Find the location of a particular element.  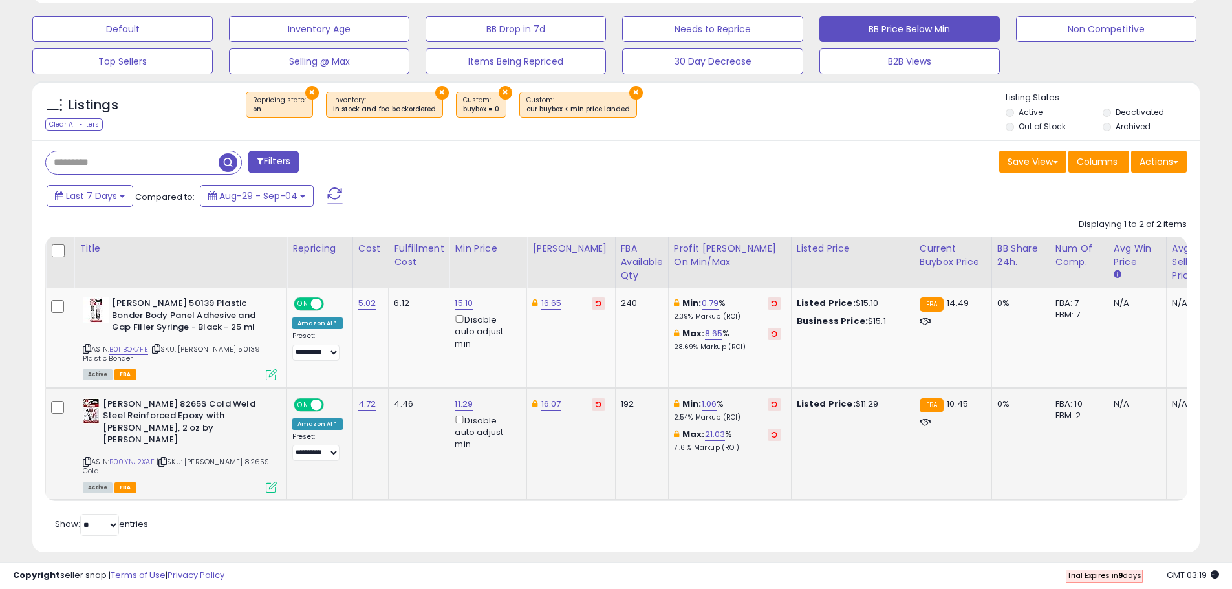

div: in stock and fba backordered is located at coordinates (384, 109).